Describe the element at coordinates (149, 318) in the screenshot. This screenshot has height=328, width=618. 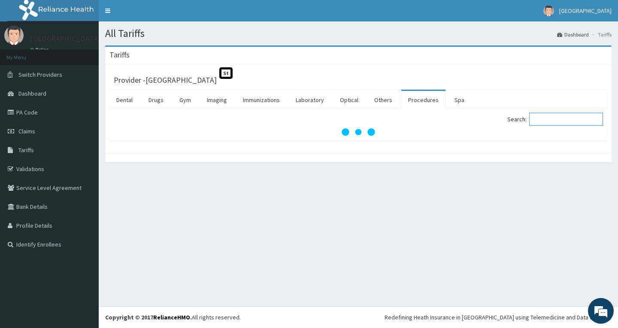
I see `strong: Copyright © 2017 .` at that location.